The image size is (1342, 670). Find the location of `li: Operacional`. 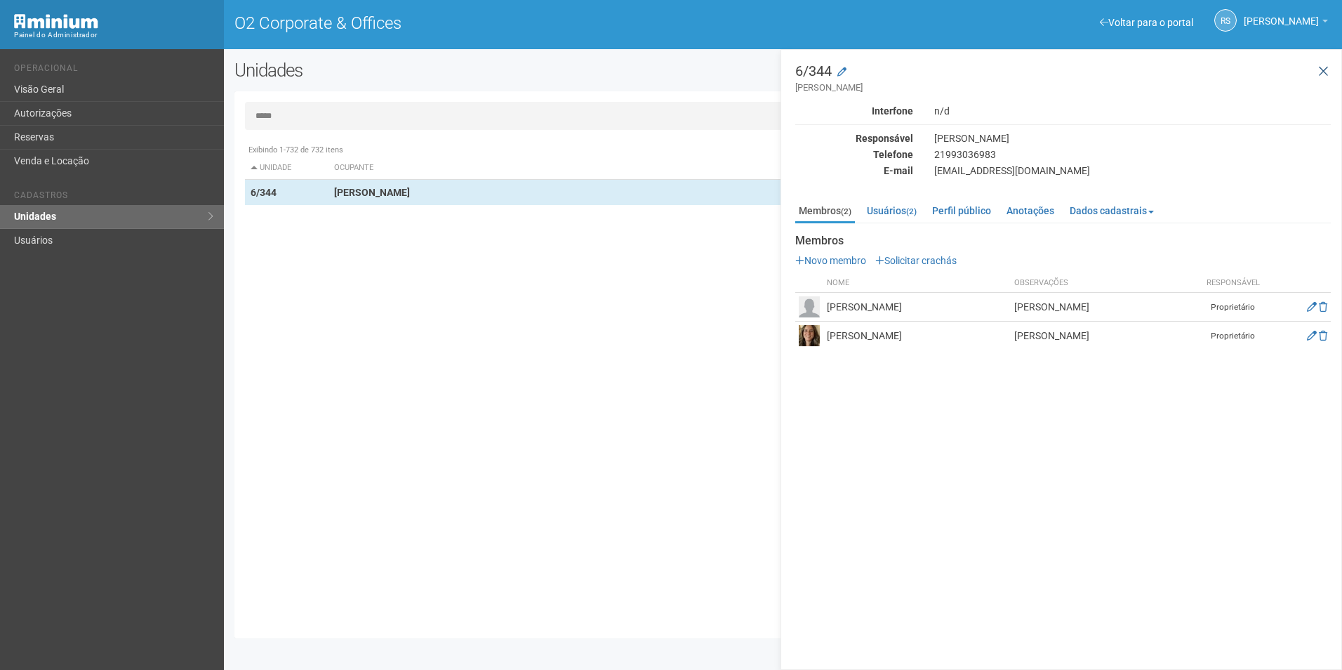

li: Operacional is located at coordinates (114, 70).